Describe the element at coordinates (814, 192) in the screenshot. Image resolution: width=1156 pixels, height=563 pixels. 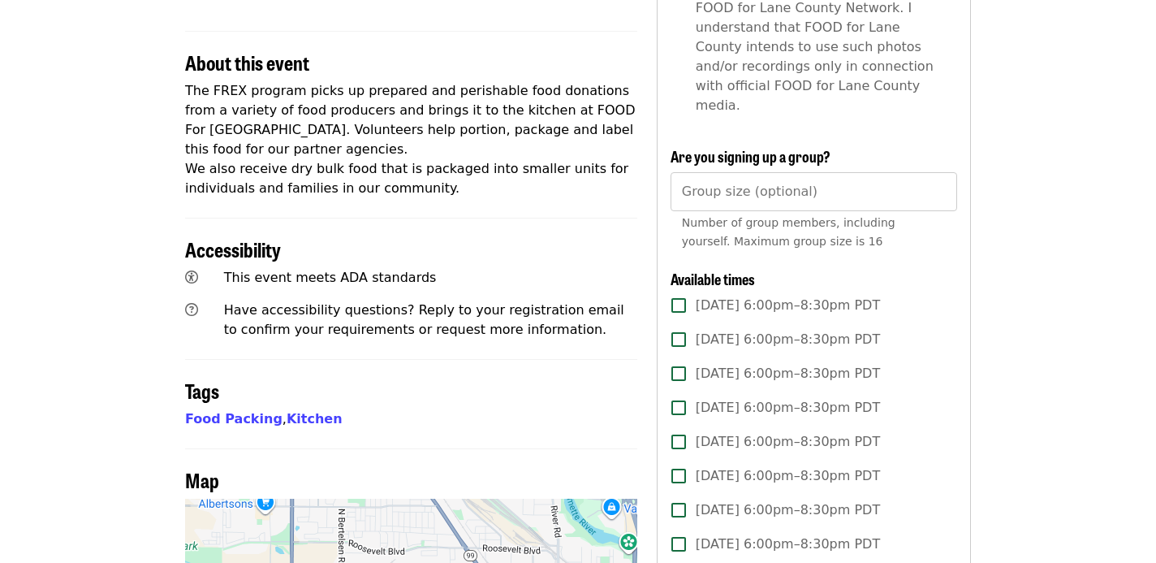
I see `input: [object Object]` at that location.